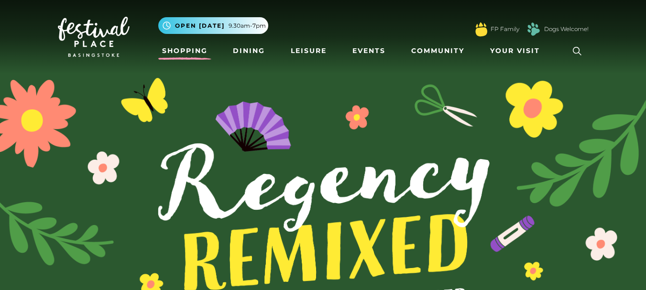  I want to click on span: 9.30am-7pm, so click(247, 26).